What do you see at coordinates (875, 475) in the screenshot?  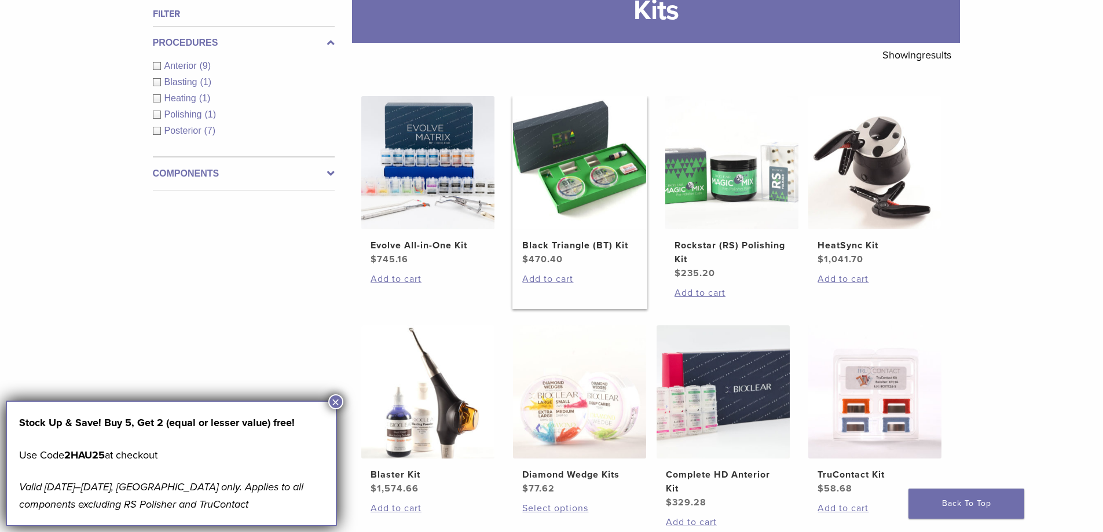 I see `h2: TruContact Kit` at bounding box center [875, 475].